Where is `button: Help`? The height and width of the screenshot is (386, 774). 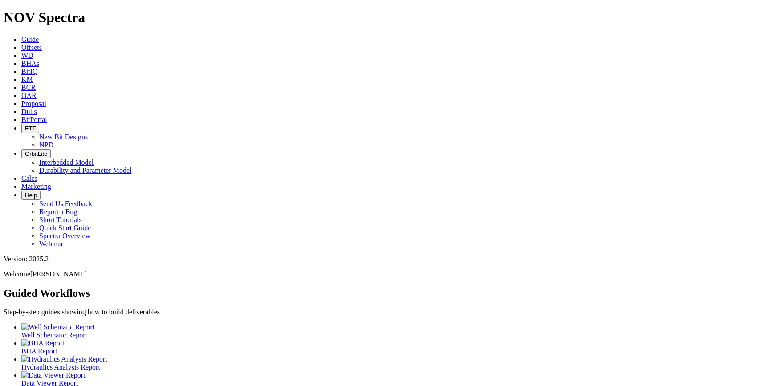 button: Help is located at coordinates (31, 195).